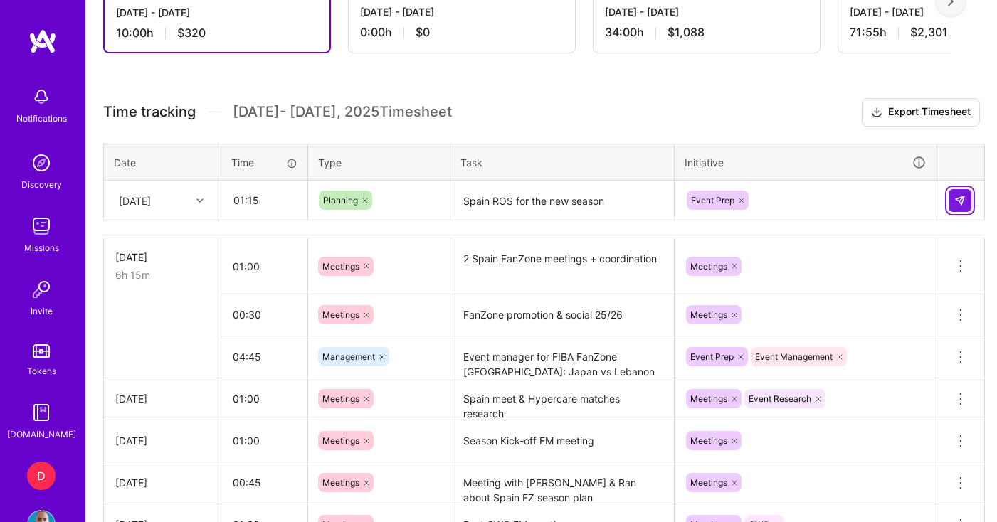 This screenshot has height=522, width=997. What do you see at coordinates (264, 162) in the screenshot?
I see `div: Time` at bounding box center [264, 162].